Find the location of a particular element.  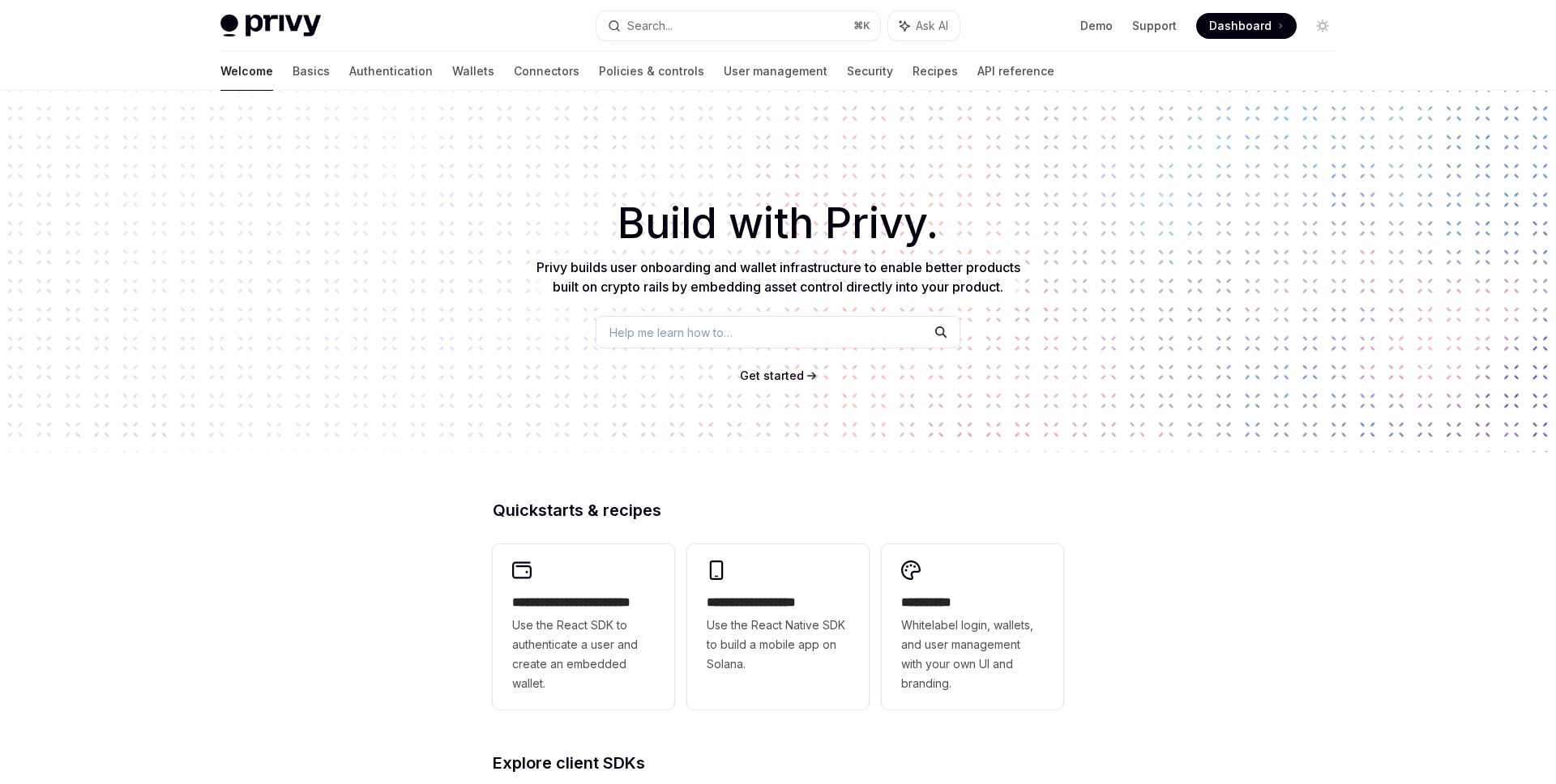

span: Quickstarts & recipes is located at coordinates (577, 510).